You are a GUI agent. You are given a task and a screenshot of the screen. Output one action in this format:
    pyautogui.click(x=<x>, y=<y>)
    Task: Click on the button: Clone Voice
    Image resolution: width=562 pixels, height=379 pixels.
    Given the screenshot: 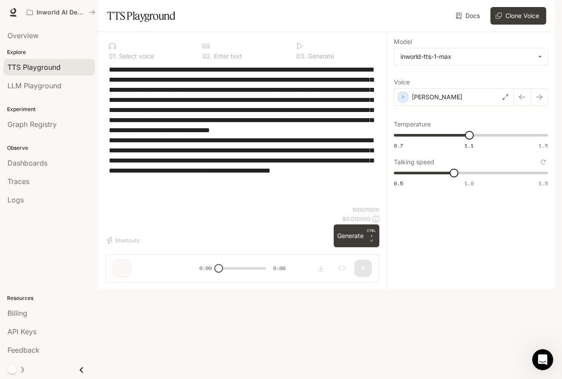 What is the action you would take?
    pyautogui.click(x=518, y=16)
    